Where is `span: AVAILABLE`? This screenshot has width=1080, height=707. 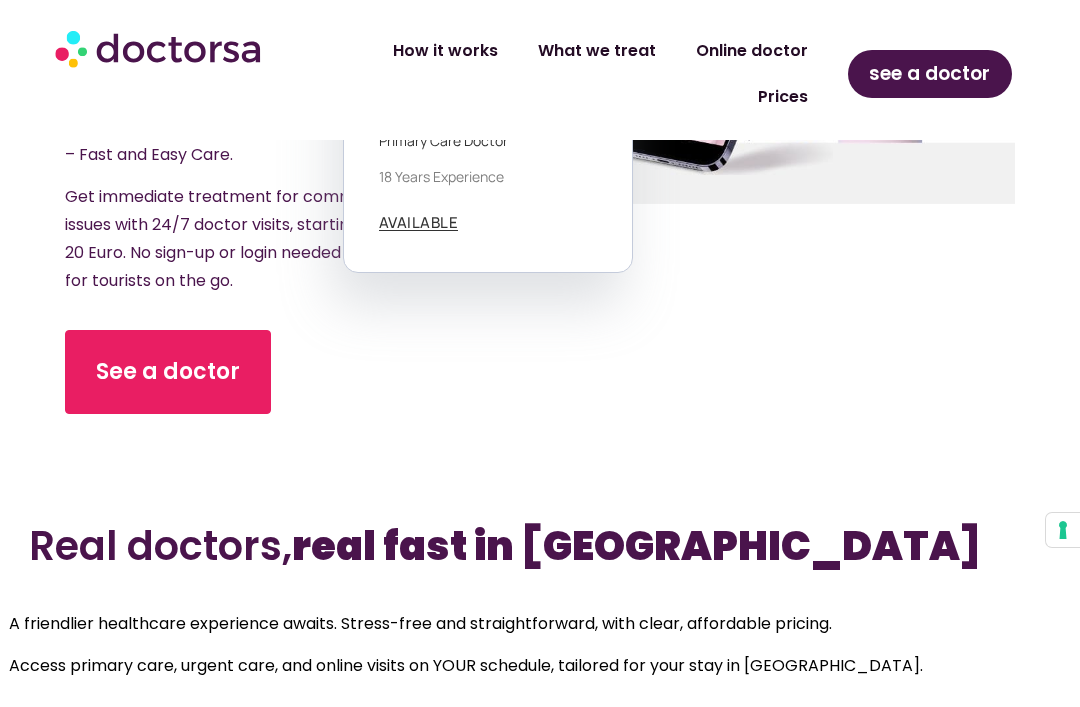 span: AVAILABLE is located at coordinates (419, 222).